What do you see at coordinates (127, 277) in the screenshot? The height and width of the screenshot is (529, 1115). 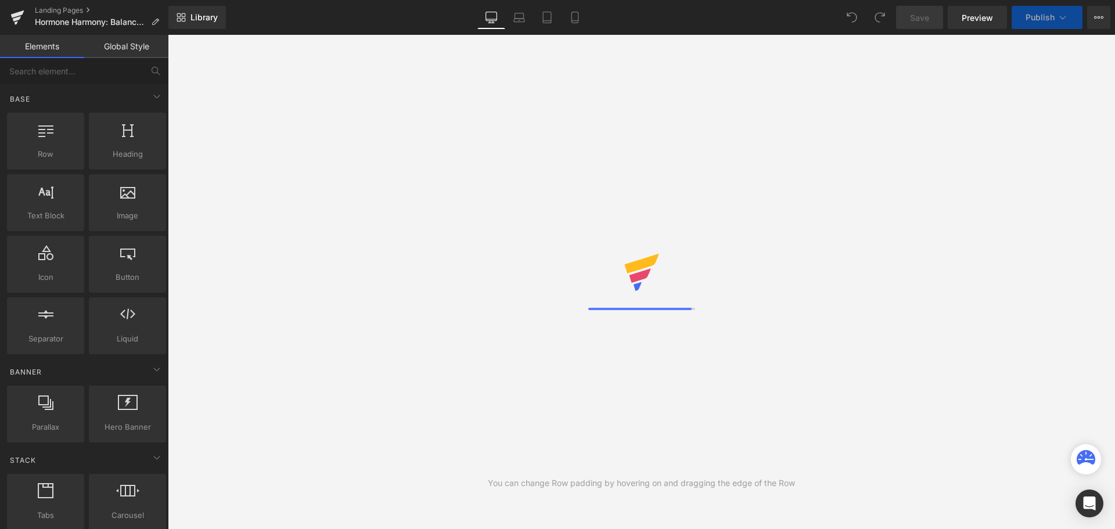 I see `span: Button` at bounding box center [127, 277].